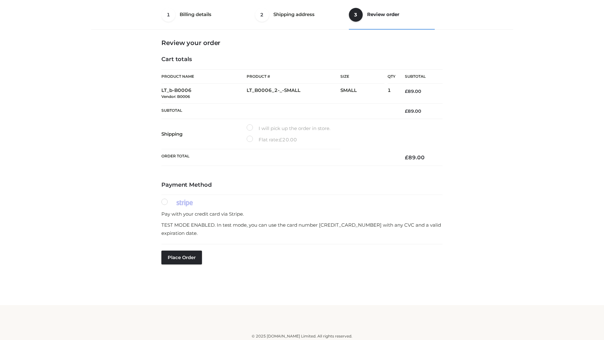  Describe the element at coordinates (364, 93) in the screenshot. I see `td: SMALL` at that location.